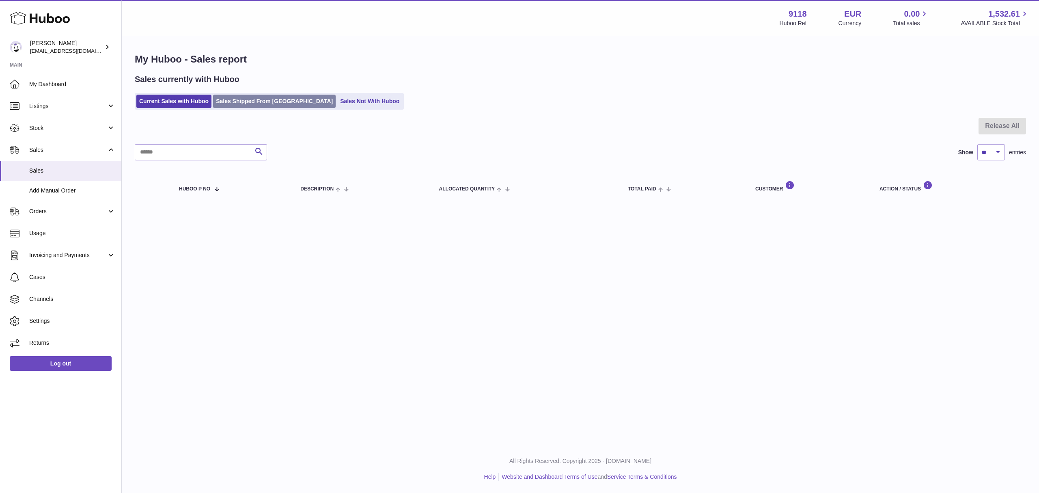 The image size is (1039, 493). Describe the element at coordinates (72, 277) in the screenshot. I see `span: Cases` at that location.